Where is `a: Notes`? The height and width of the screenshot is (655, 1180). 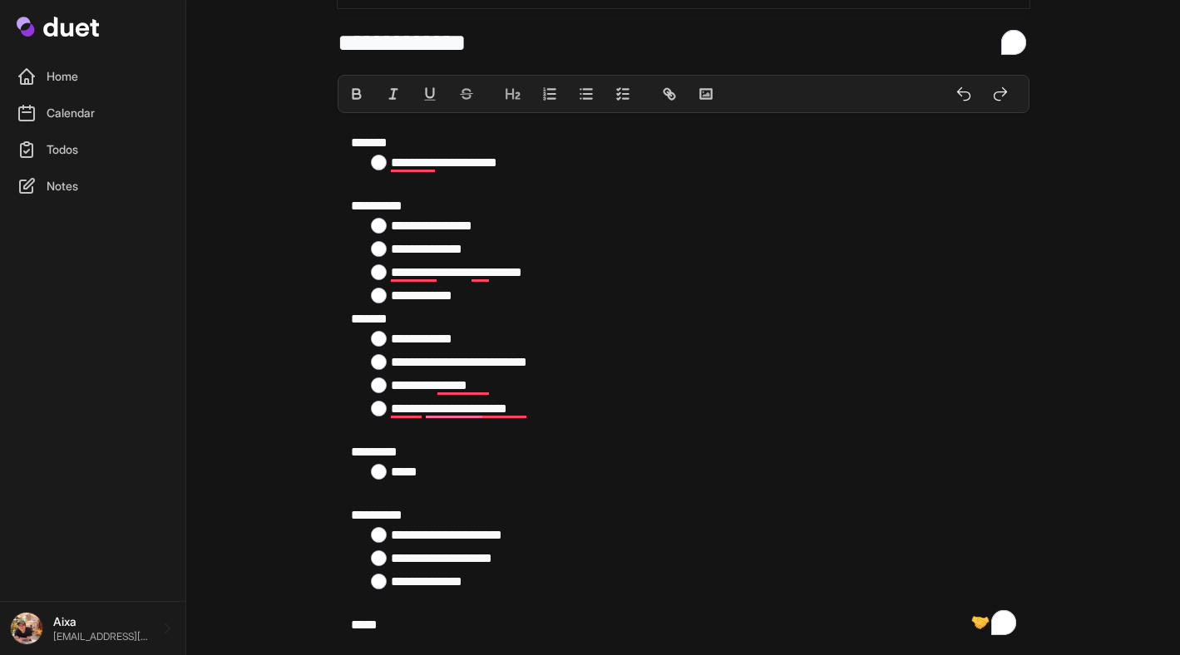 a: Notes is located at coordinates (92, 186).